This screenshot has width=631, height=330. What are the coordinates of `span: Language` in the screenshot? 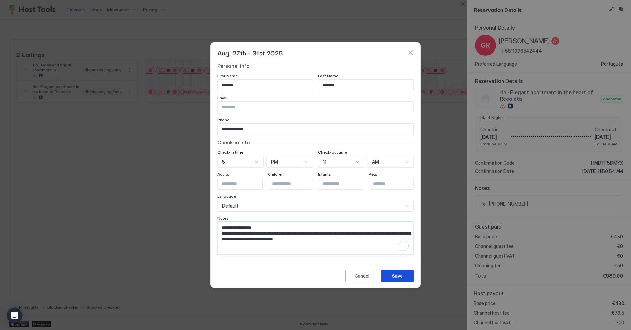 It's located at (226, 196).